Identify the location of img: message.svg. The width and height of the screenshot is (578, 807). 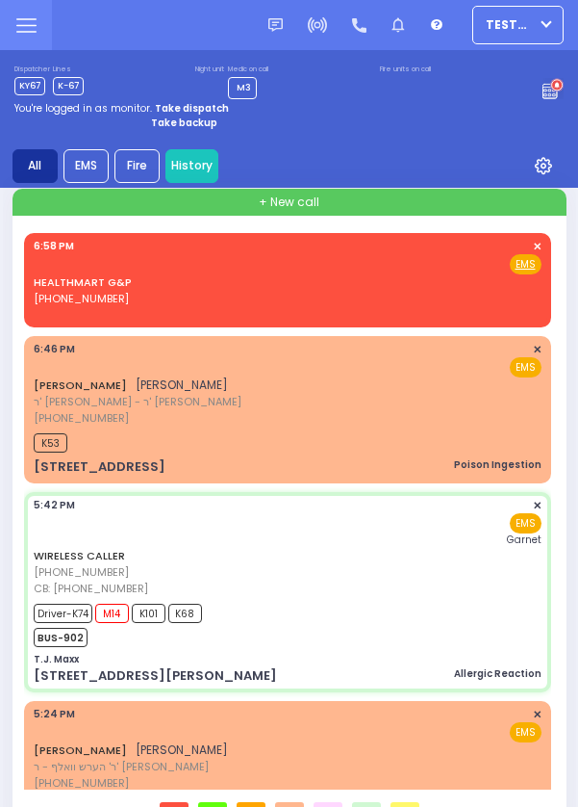
(275, 25).